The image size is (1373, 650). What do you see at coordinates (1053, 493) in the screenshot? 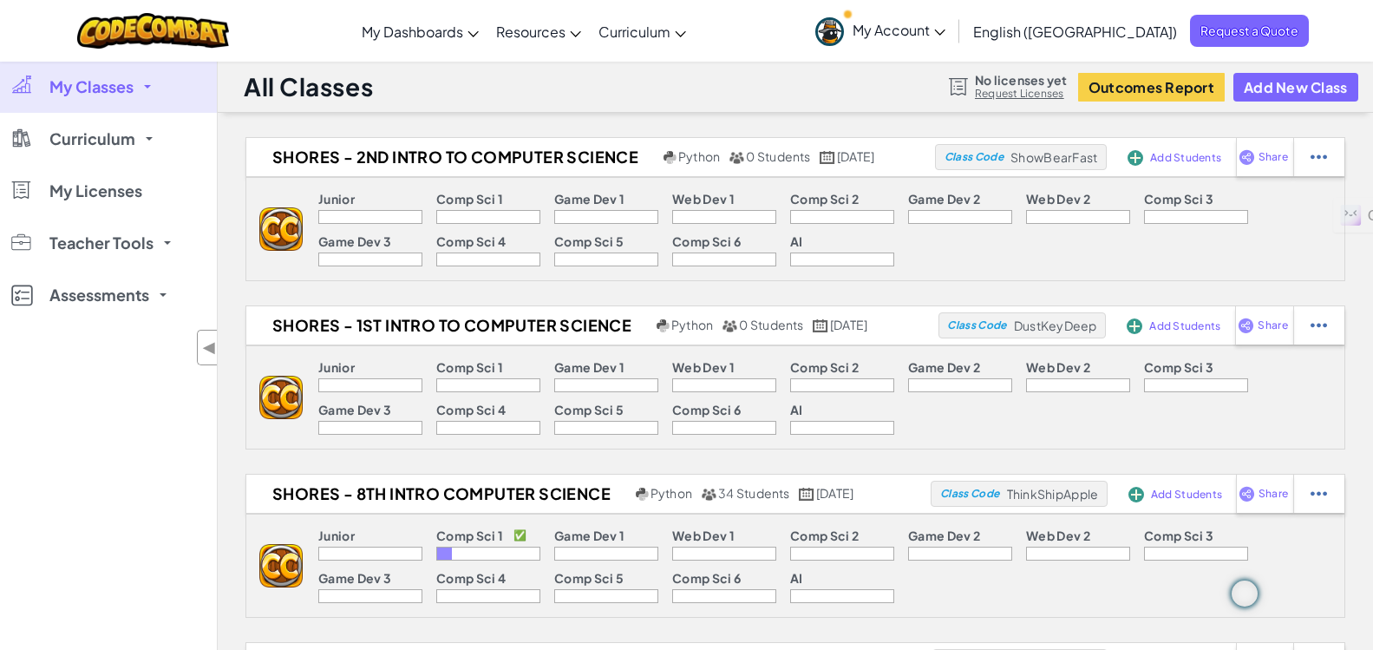
I see `span: ThinkShipApple` at bounding box center [1053, 493].